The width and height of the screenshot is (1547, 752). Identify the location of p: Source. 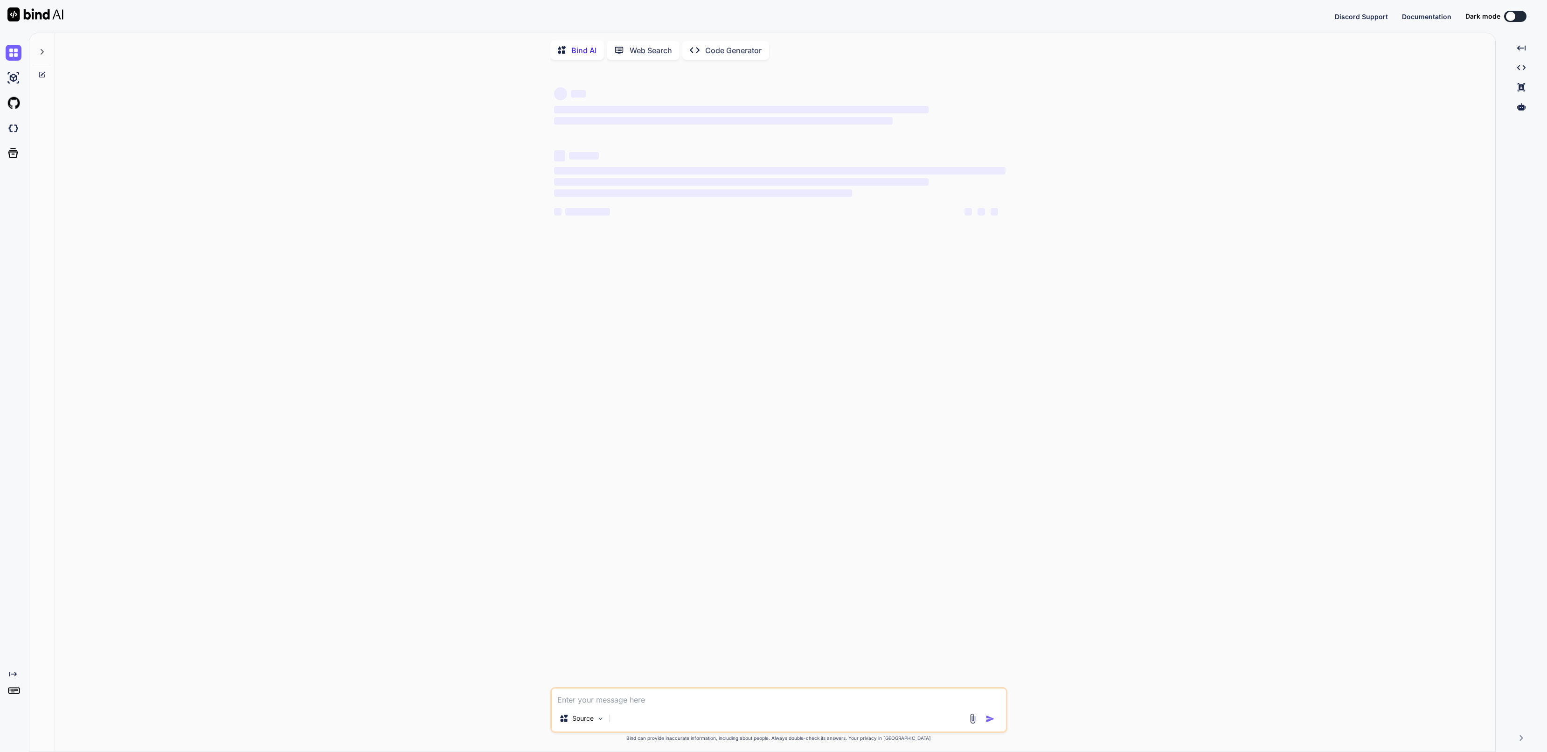
(583, 718).